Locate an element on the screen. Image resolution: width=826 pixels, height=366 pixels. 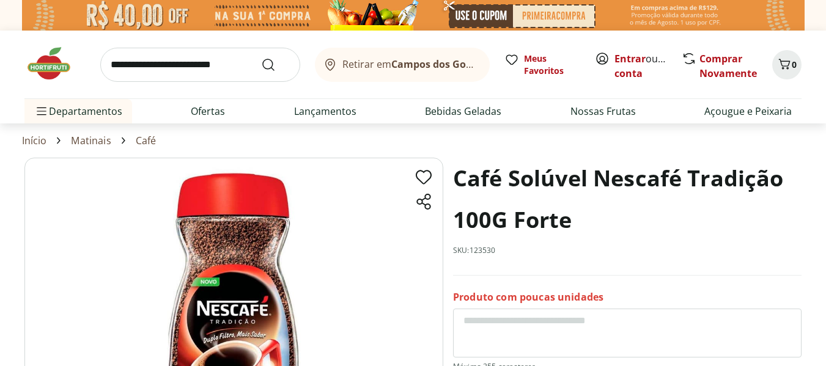
a: Entrar is located at coordinates (630, 59).